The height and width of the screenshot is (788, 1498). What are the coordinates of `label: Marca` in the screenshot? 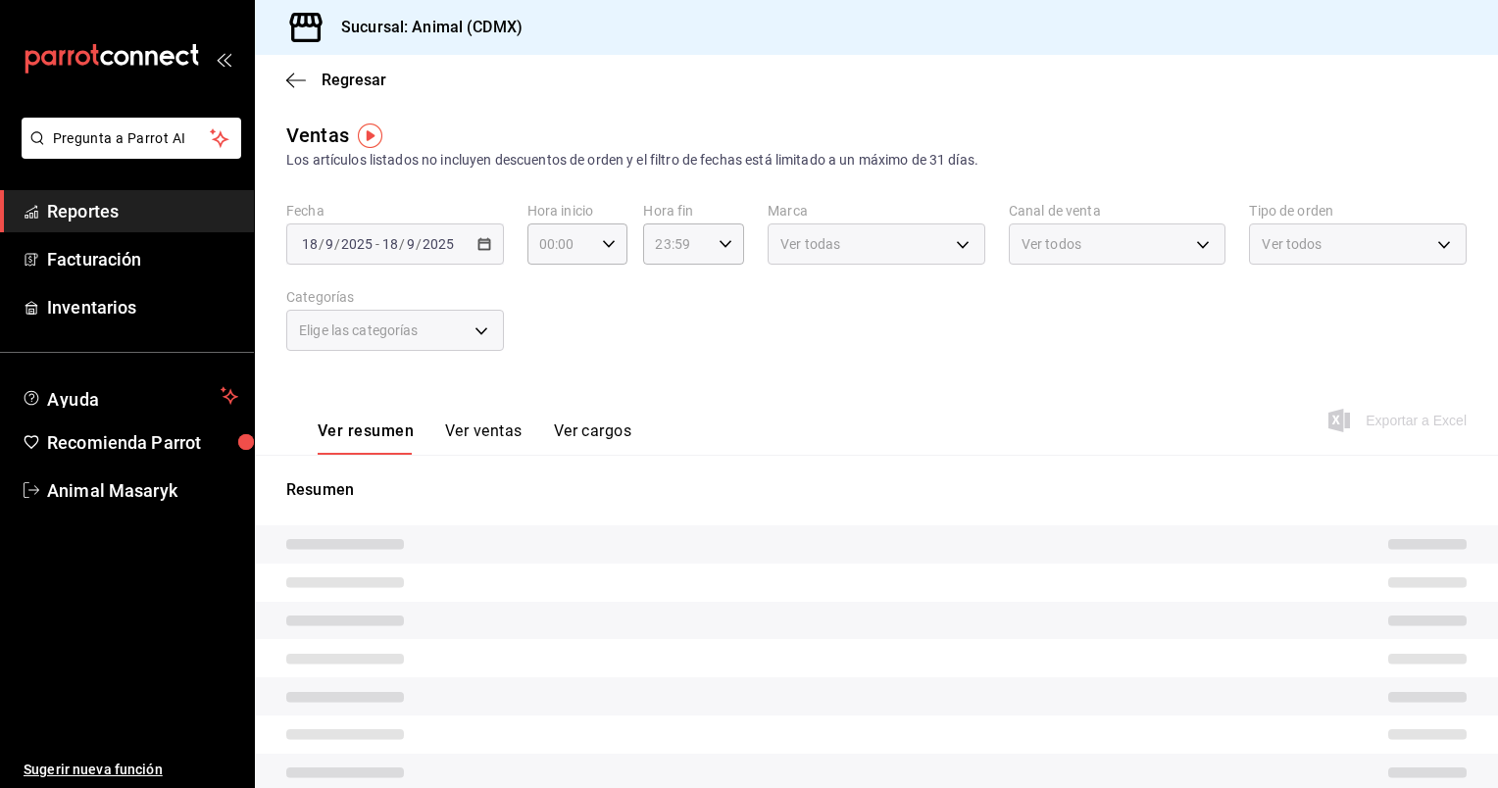 It's located at (876, 211).